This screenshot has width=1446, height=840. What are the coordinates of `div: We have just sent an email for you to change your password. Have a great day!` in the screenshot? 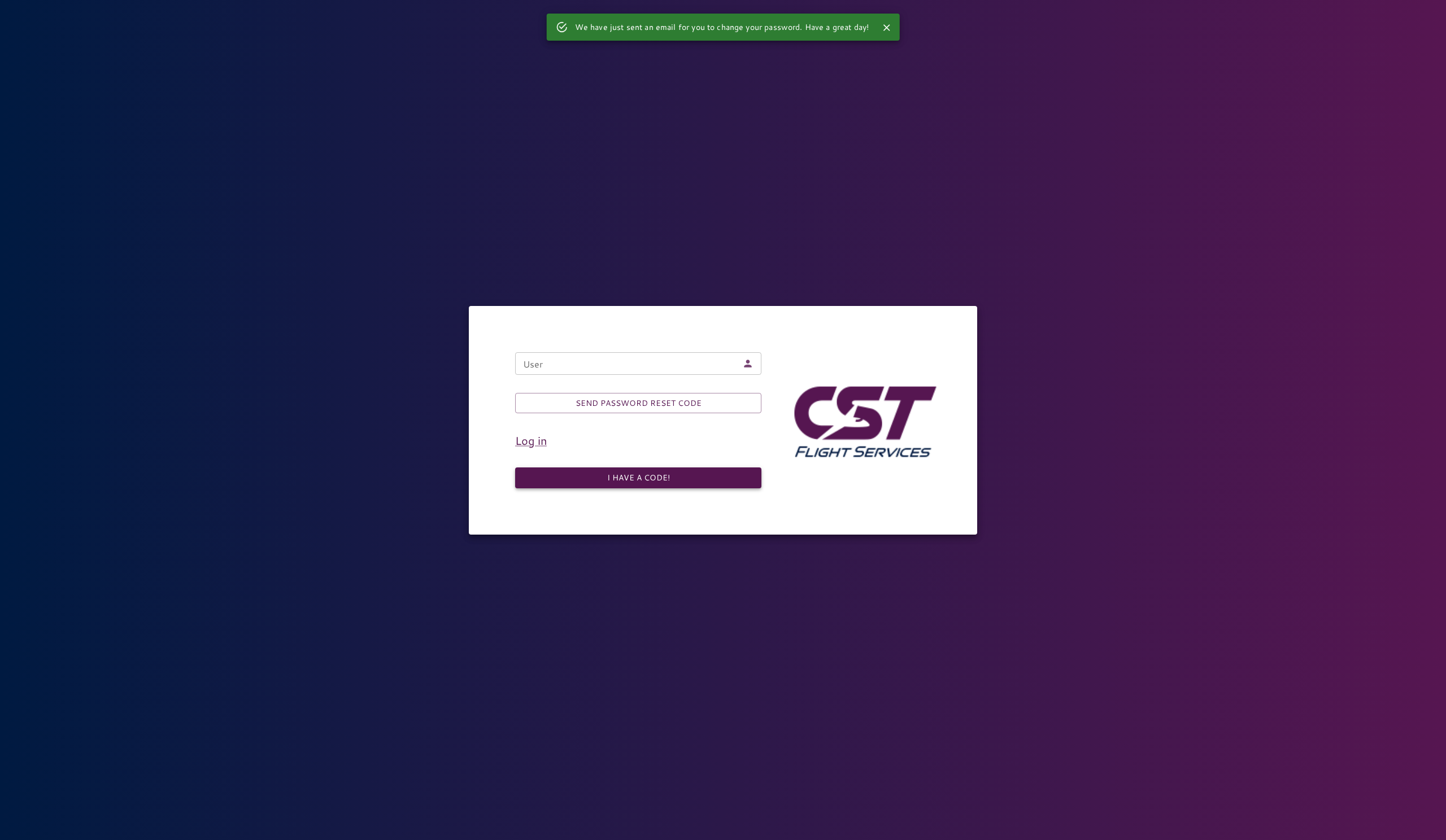 It's located at (722, 27).